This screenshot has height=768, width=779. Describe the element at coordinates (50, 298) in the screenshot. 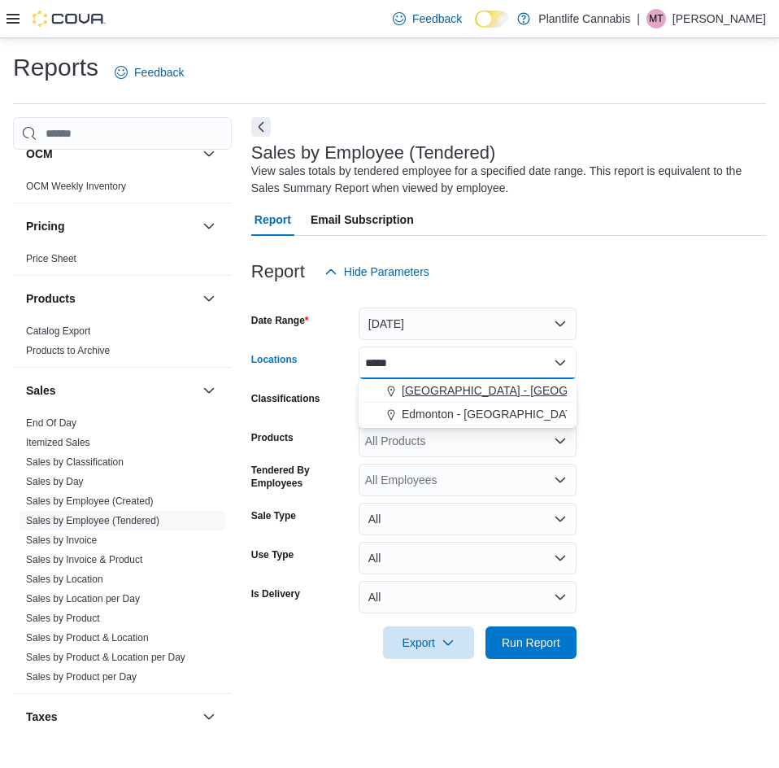

I see `h3: Products` at that location.